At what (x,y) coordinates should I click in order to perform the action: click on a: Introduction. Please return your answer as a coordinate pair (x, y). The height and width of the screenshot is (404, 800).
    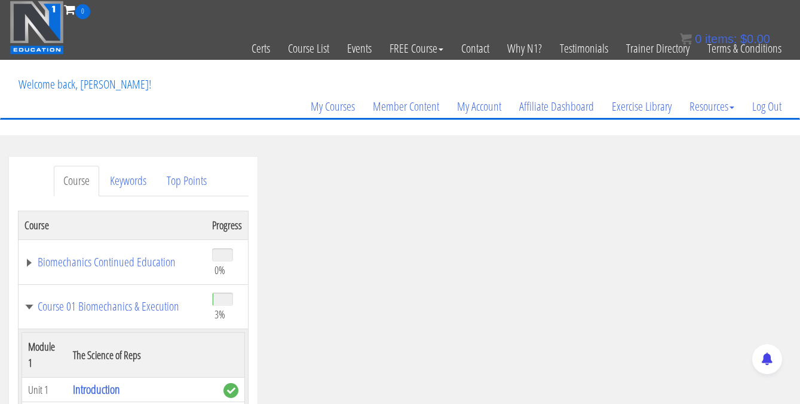
    Looking at the image, I should click on (96, 389).